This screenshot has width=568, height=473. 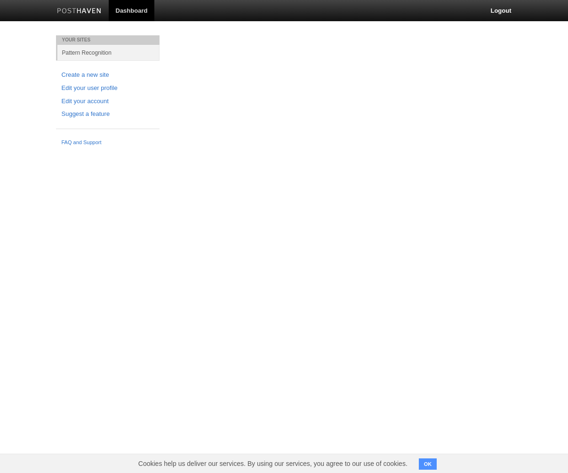 What do you see at coordinates (108, 114) in the screenshot?
I see `a: Suggest a feature` at bounding box center [108, 114].